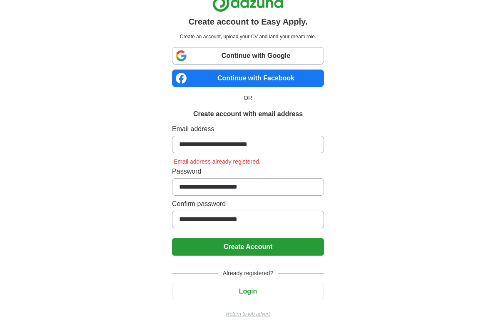  I want to click on p: Create an account, upload your CV and land your dream role., so click(248, 37).